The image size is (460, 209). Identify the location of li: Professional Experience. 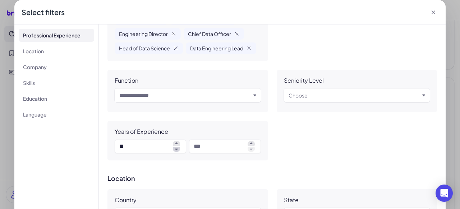
(56, 35).